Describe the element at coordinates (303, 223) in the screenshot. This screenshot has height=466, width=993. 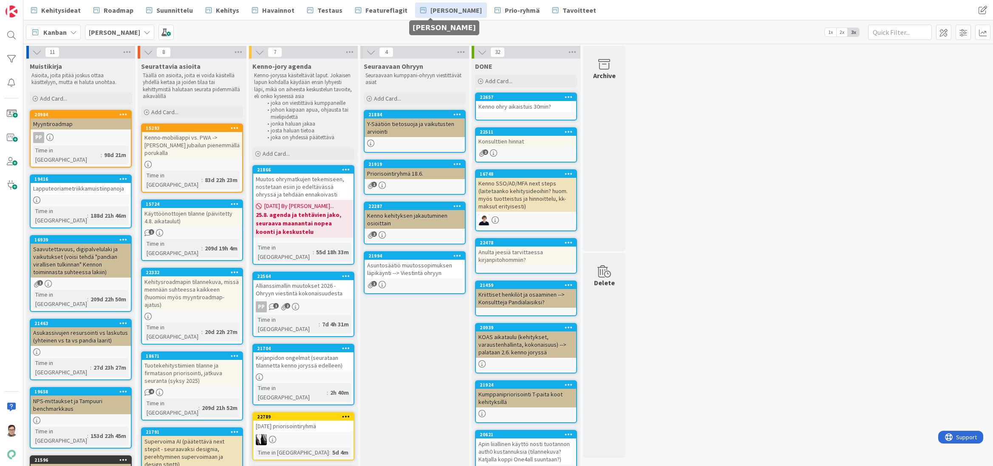
I see `b: 25.8. agenda ja tehtävien jako, seuraava maanantai nopea koonti ja keskustelu` at that location.